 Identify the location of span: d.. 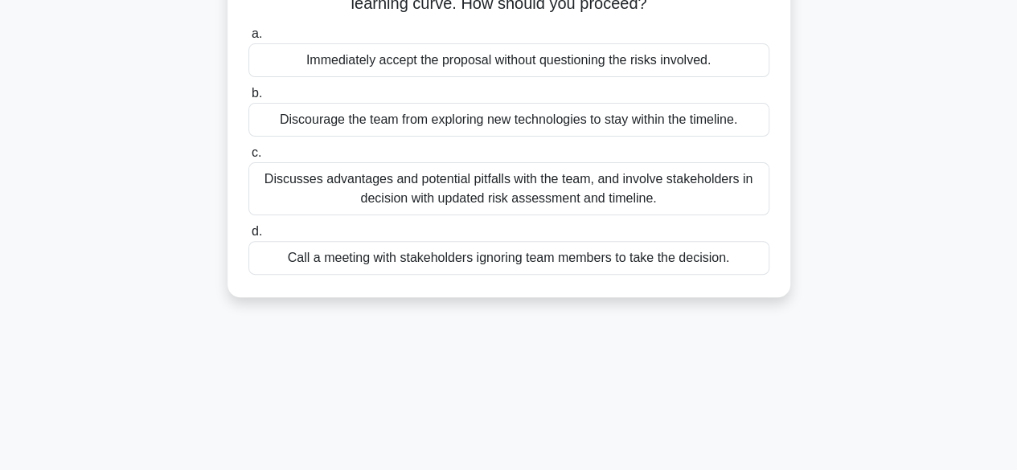
(256, 231).